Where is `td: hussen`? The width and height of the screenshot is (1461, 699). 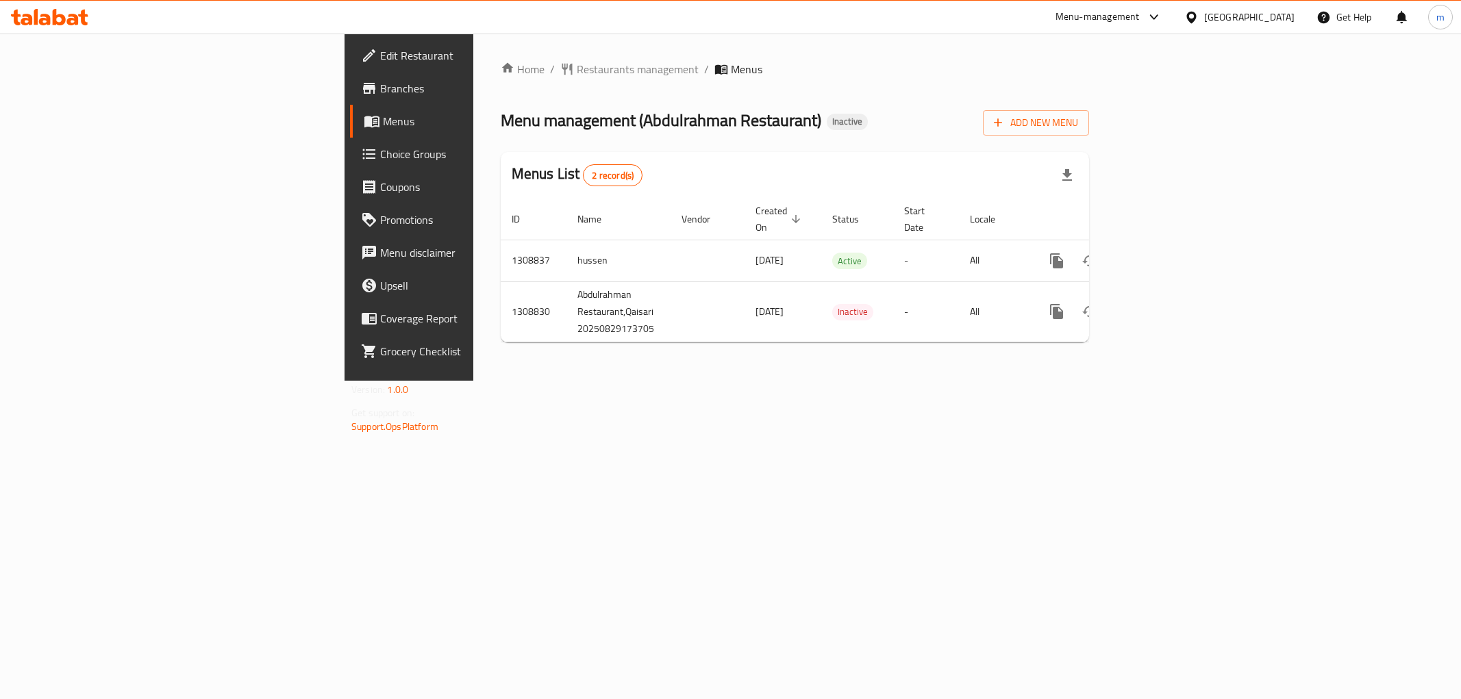
td: hussen is located at coordinates (619, 260).